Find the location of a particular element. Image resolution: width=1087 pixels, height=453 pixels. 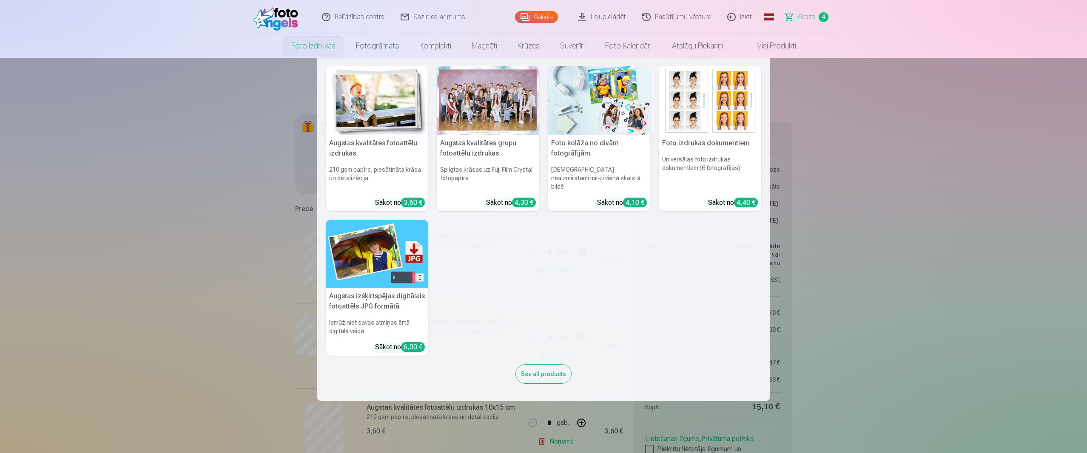

a: Augstas izšķirtspējas digitālais fotoattēls JPG formātāAugstas izšķirtspējas digitālais fotoattēl... is located at coordinates (377, 288).